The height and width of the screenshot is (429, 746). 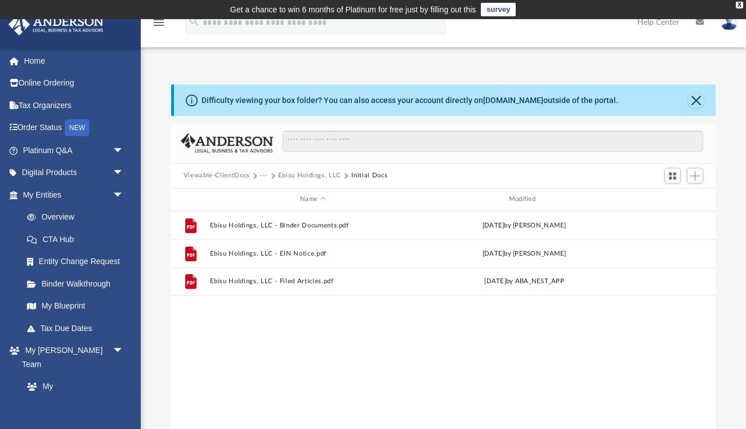 I want to click on div: Get a chance to win 6 months of Platinum for free just by filling out this, so click(x=353, y=10).